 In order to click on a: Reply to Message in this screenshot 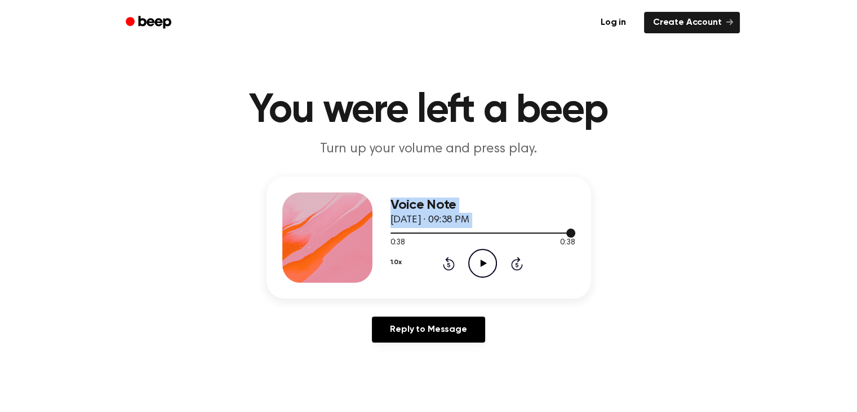, I will do `click(428, 329)`.